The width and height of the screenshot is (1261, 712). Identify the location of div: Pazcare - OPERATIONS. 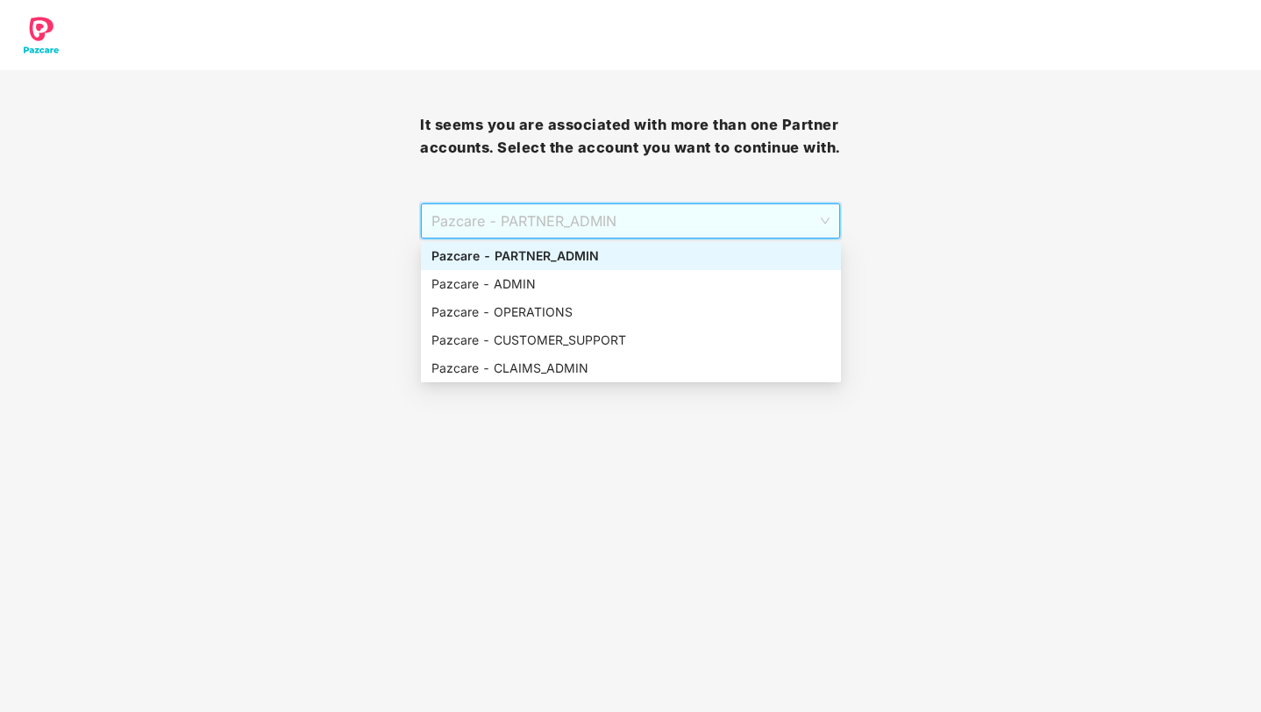
(630, 312).